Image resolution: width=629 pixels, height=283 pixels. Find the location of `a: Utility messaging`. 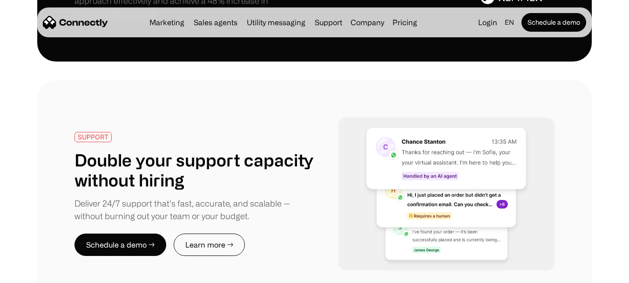

a: Utility messaging is located at coordinates (276, 22).